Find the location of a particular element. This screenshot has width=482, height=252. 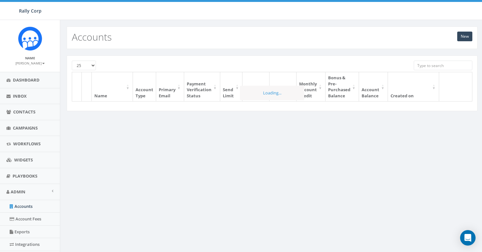

th: Name is located at coordinates (112, 87).